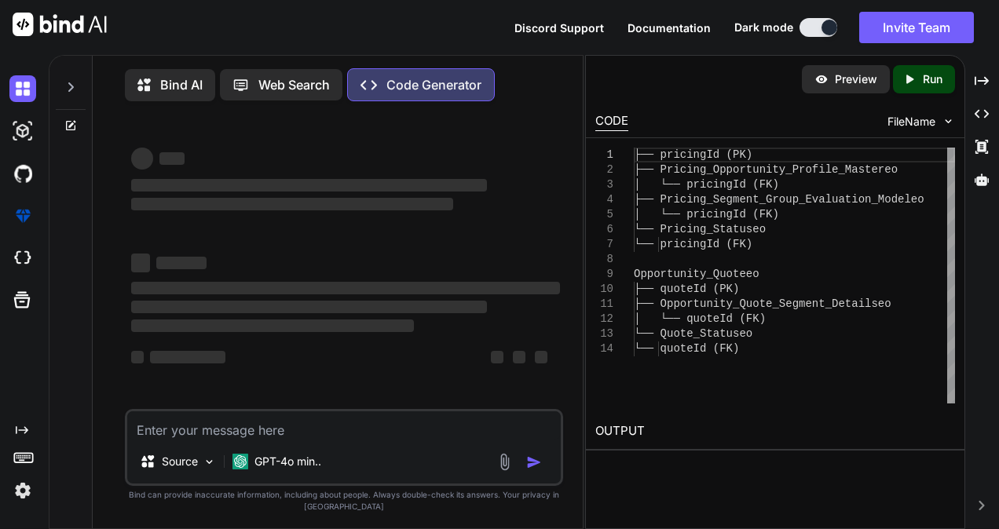 This screenshot has height=529, width=999. What do you see at coordinates (604, 214) in the screenshot?
I see `div: 5` at bounding box center [604, 214].